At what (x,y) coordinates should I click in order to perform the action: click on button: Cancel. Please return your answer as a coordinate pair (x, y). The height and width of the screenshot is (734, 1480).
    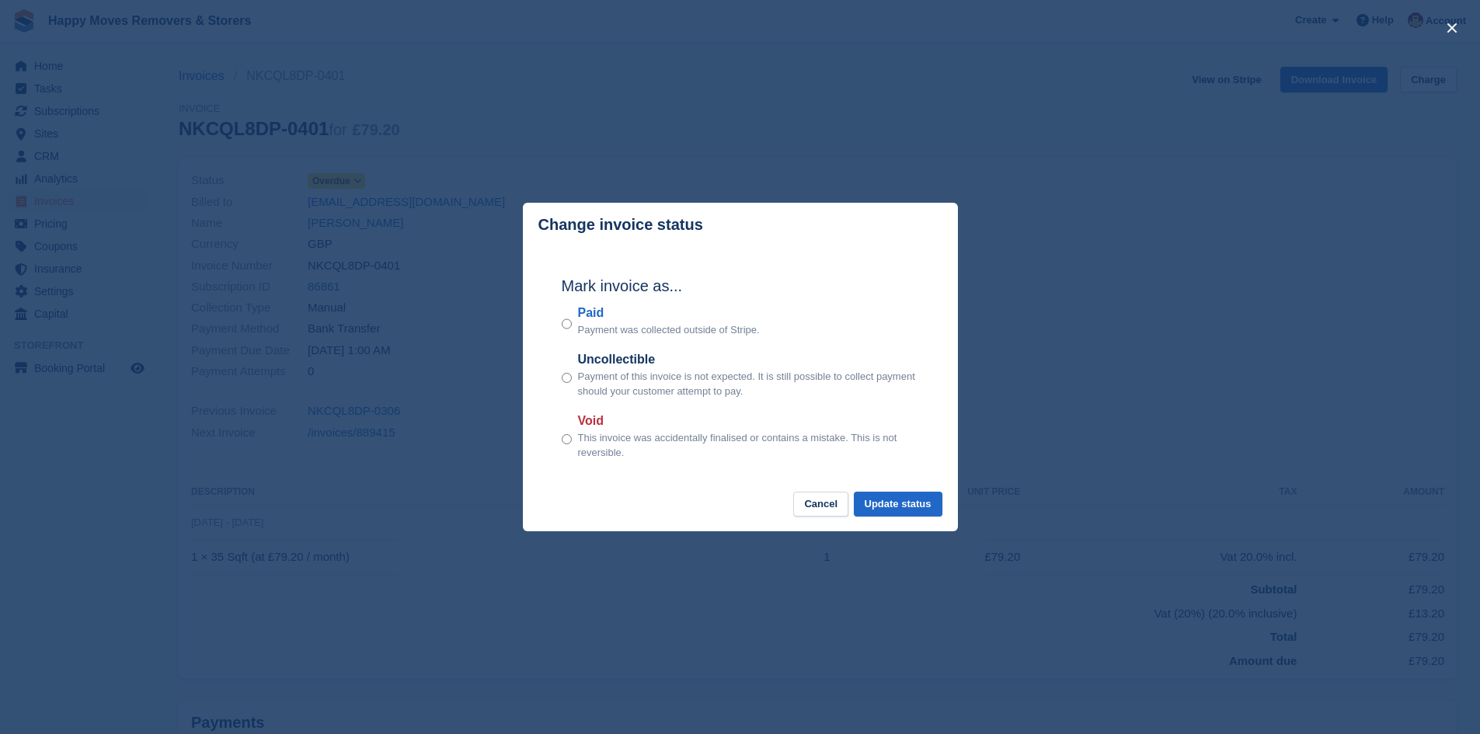
    Looking at the image, I should click on (820, 504).